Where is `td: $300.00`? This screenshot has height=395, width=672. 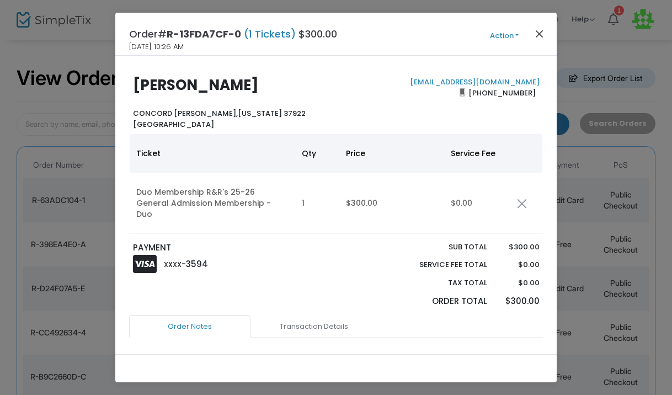
td: $300.00 is located at coordinates (392, 203).